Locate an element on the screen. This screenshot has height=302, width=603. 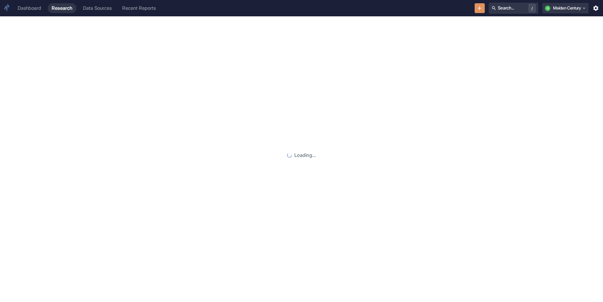
a: Recent Reports is located at coordinates (139, 8).